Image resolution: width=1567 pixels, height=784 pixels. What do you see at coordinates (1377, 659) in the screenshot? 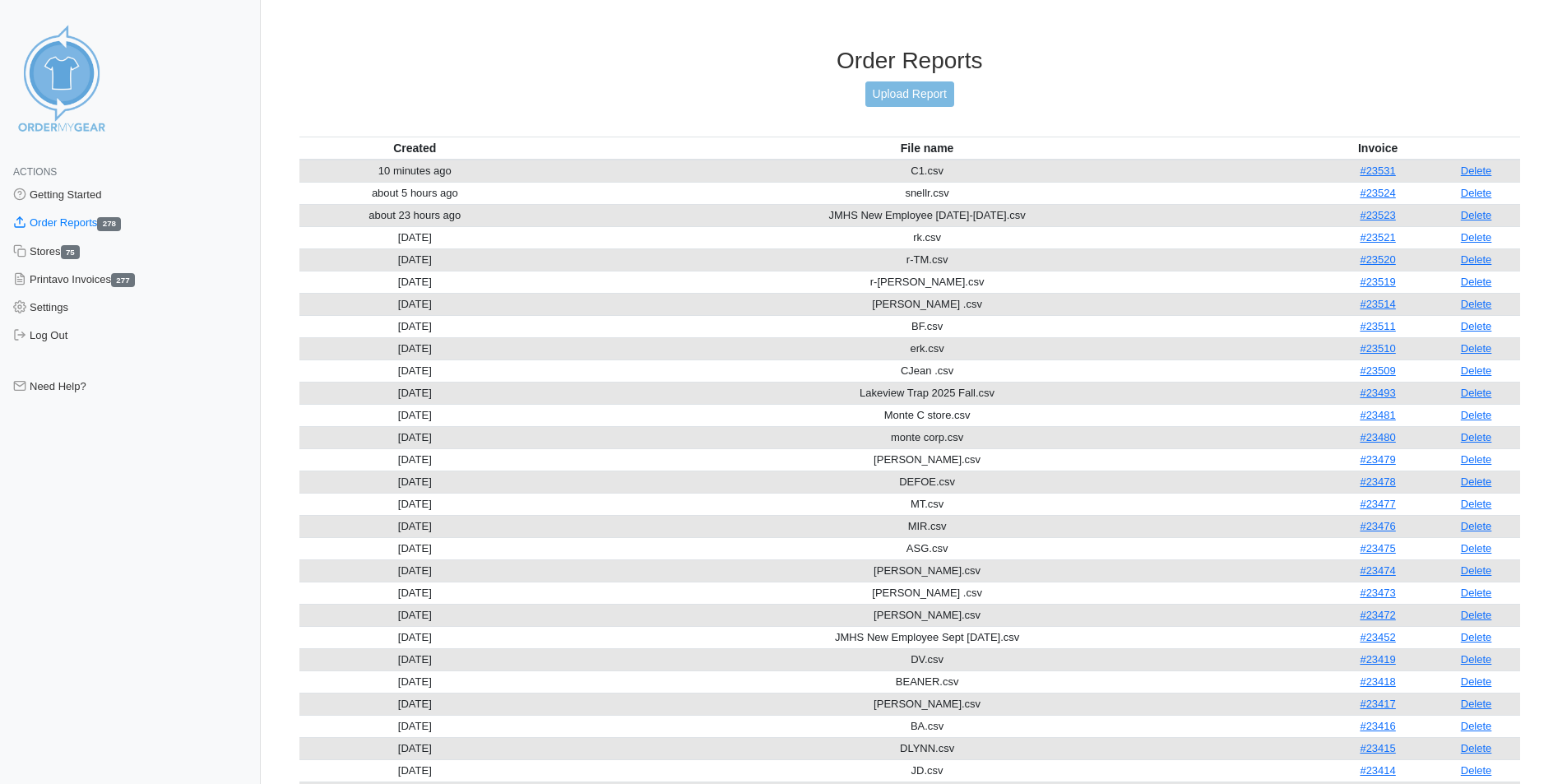
I see `a: #23419` at bounding box center [1377, 659].